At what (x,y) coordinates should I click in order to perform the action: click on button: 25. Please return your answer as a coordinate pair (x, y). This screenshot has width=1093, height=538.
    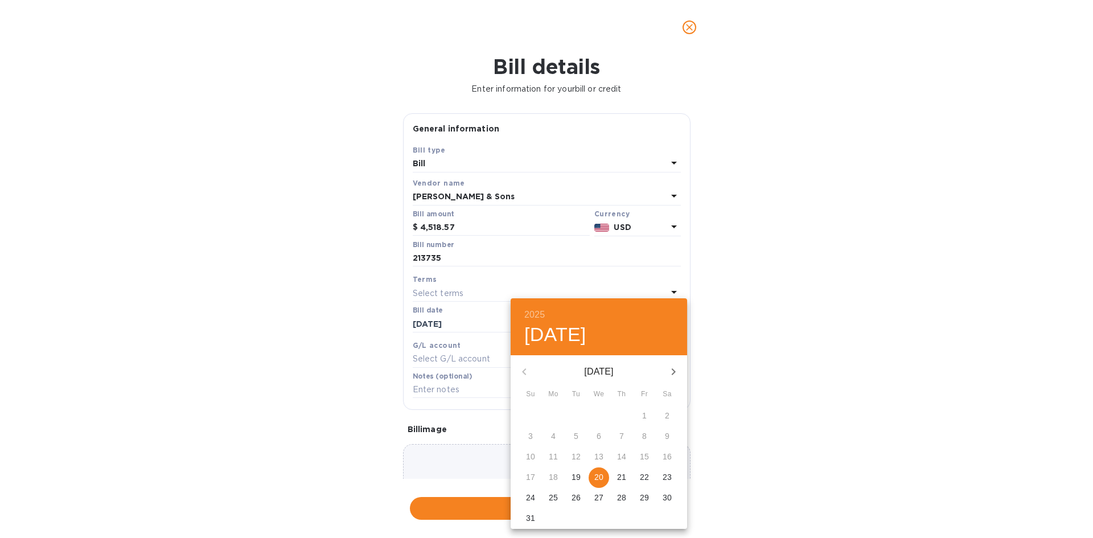
    Looking at the image, I should click on (553, 498).